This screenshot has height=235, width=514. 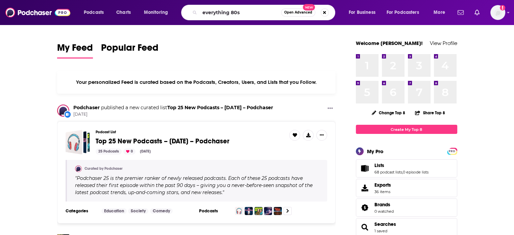 What do you see at coordinates (130, 50) in the screenshot?
I see `a: Popular Feed` at bounding box center [130, 50].